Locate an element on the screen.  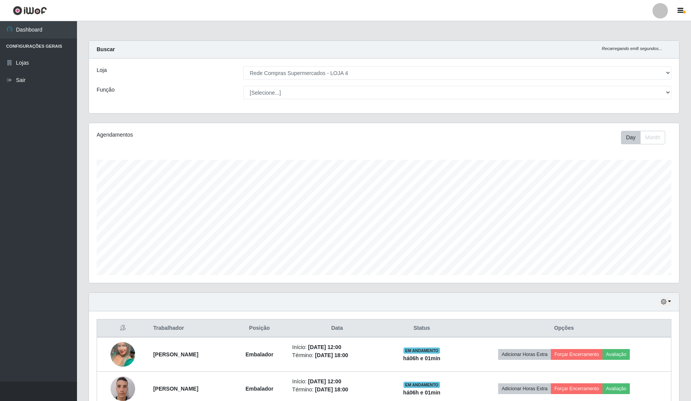
button: Day is located at coordinates (630, 137).